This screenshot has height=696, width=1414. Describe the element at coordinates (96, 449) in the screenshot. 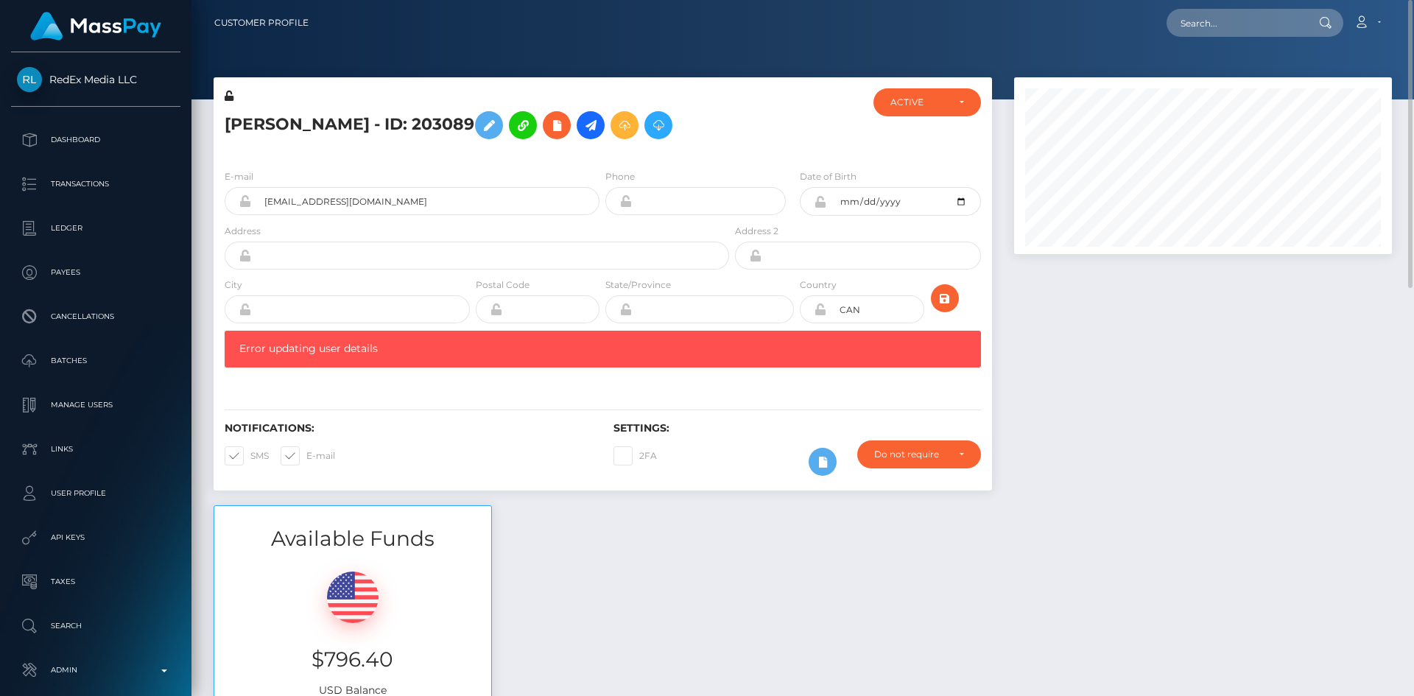

I see `a: Links` at that location.